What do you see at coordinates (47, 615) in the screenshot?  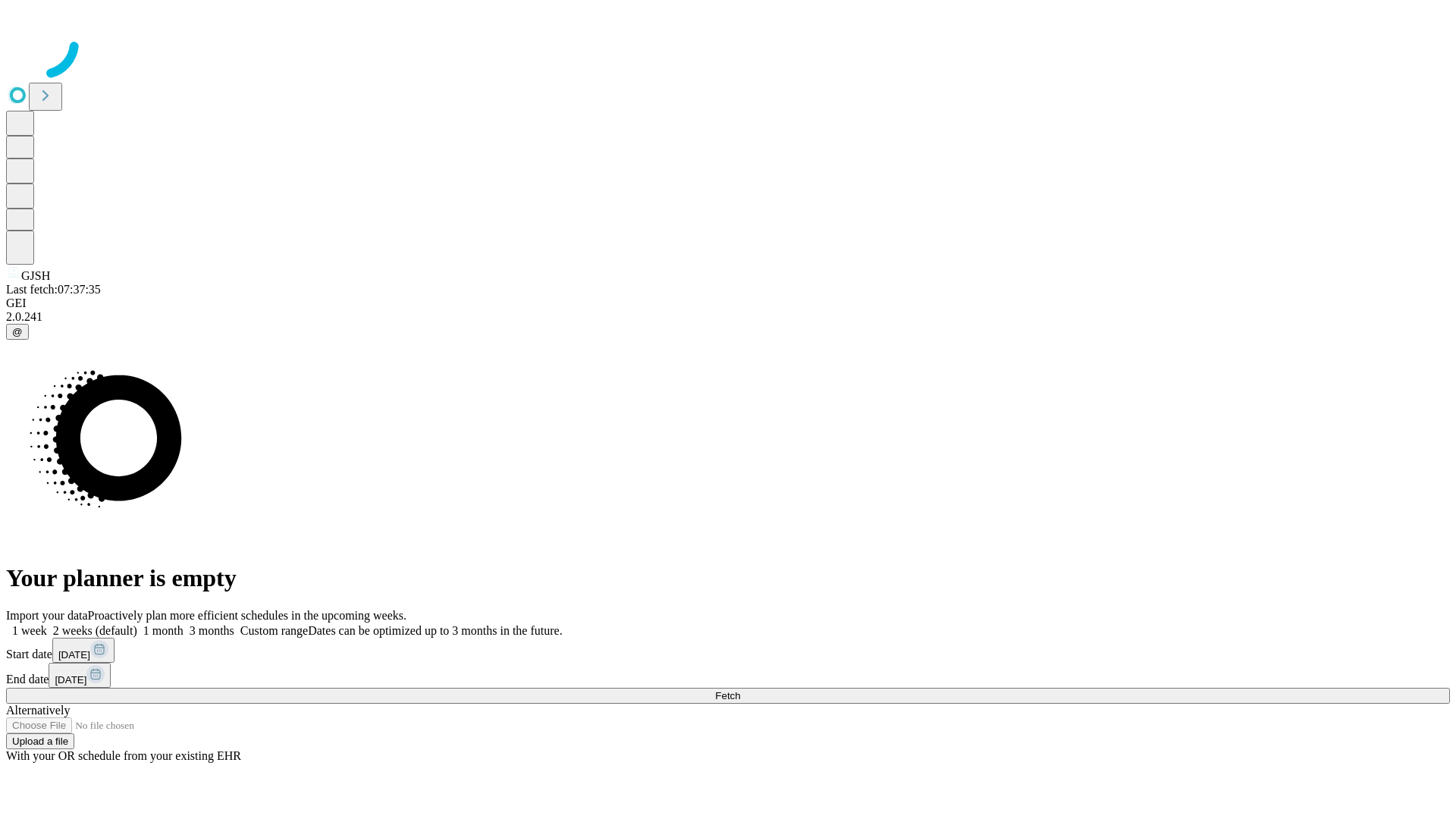 I see `span: Import your data` at bounding box center [47, 615].